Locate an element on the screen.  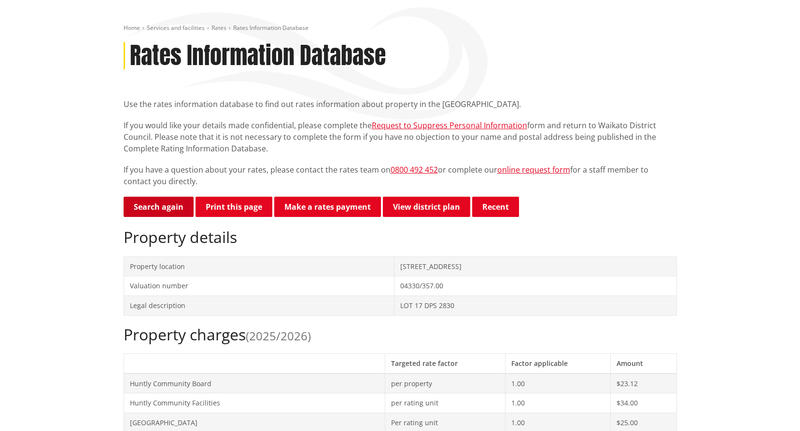
td: Huntly Community Board is located at coordinates (254, 384).